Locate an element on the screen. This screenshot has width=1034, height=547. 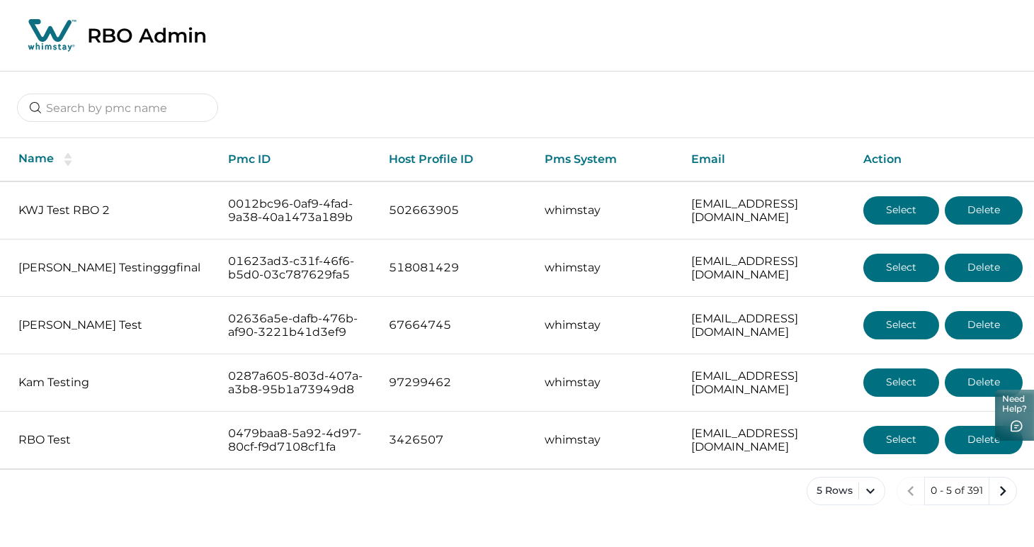
p: 97299462 is located at coordinates (456, 383).